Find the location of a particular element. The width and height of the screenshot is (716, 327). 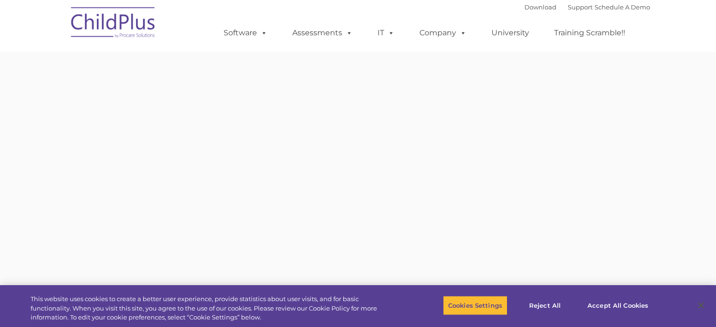

button: Close is located at coordinates (701, 305).